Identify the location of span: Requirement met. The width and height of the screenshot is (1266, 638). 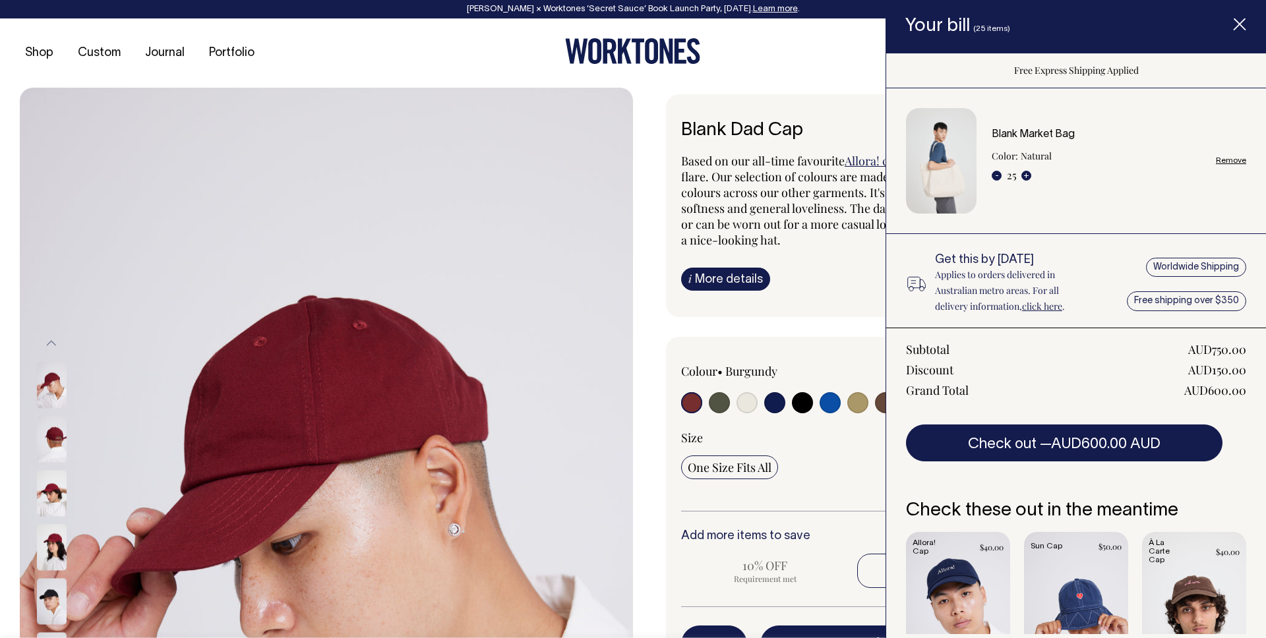
(765, 579).